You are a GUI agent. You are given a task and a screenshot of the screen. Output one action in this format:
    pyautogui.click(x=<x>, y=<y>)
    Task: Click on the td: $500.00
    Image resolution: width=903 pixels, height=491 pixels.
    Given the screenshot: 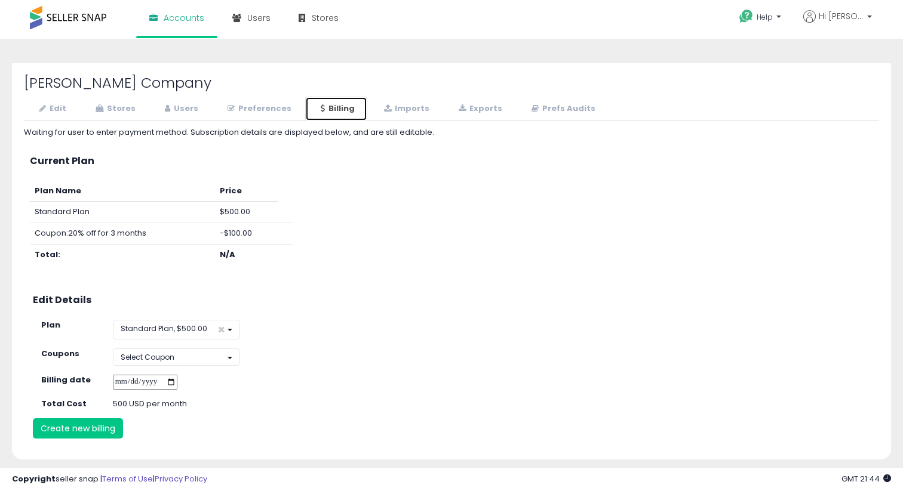 What is the action you would take?
    pyautogui.click(x=247, y=213)
    